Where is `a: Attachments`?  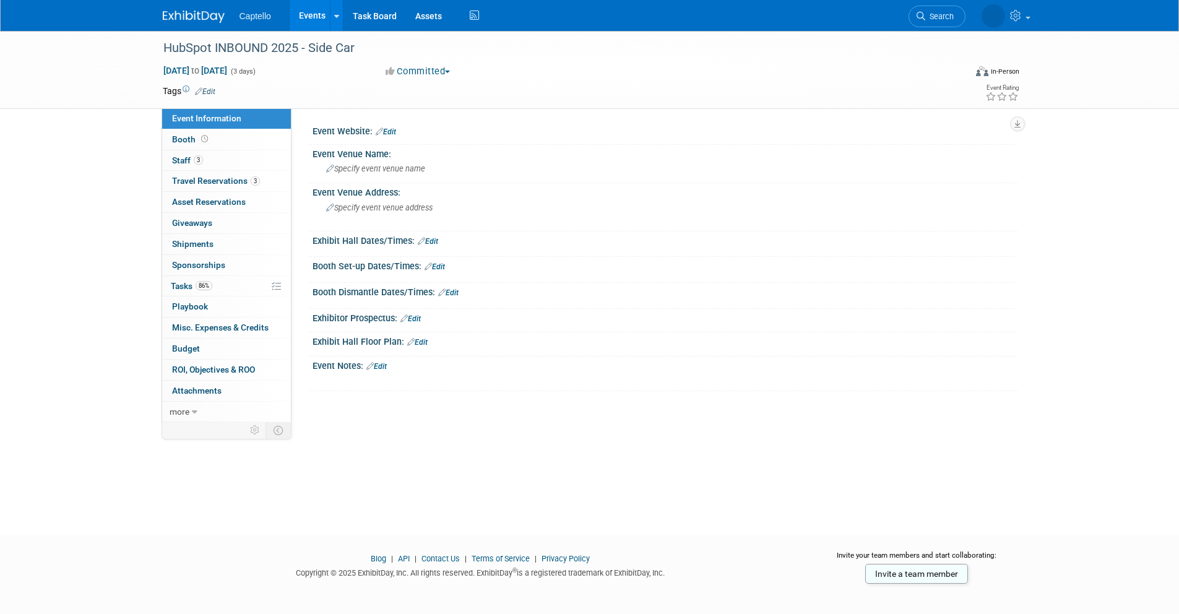 a: Attachments is located at coordinates (226, 390).